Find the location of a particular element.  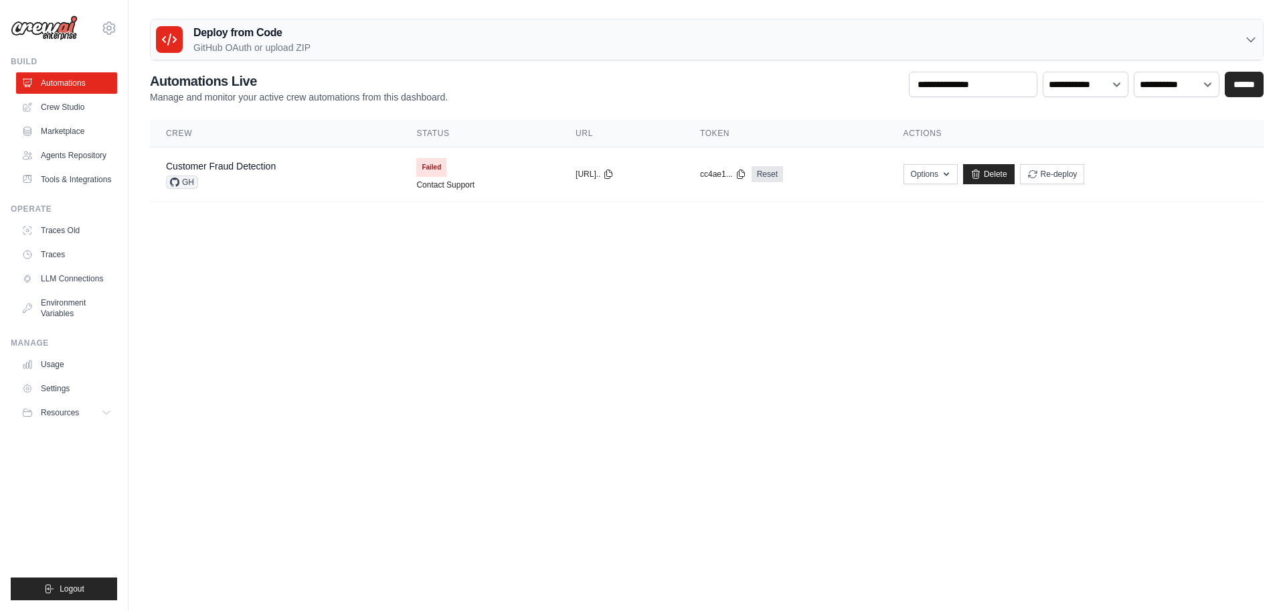

span: GH is located at coordinates (182, 182).